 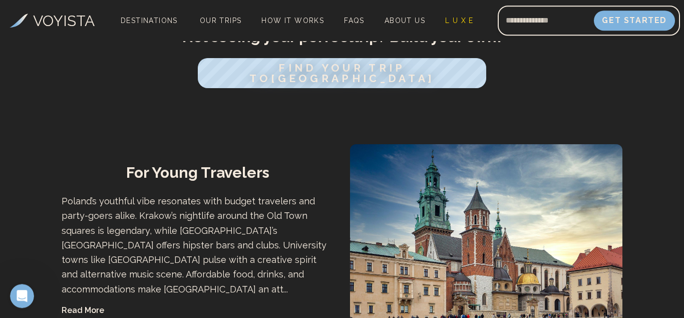 What do you see at coordinates (546, 21) in the screenshot?
I see `input: Email address` at bounding box center [546, 21].